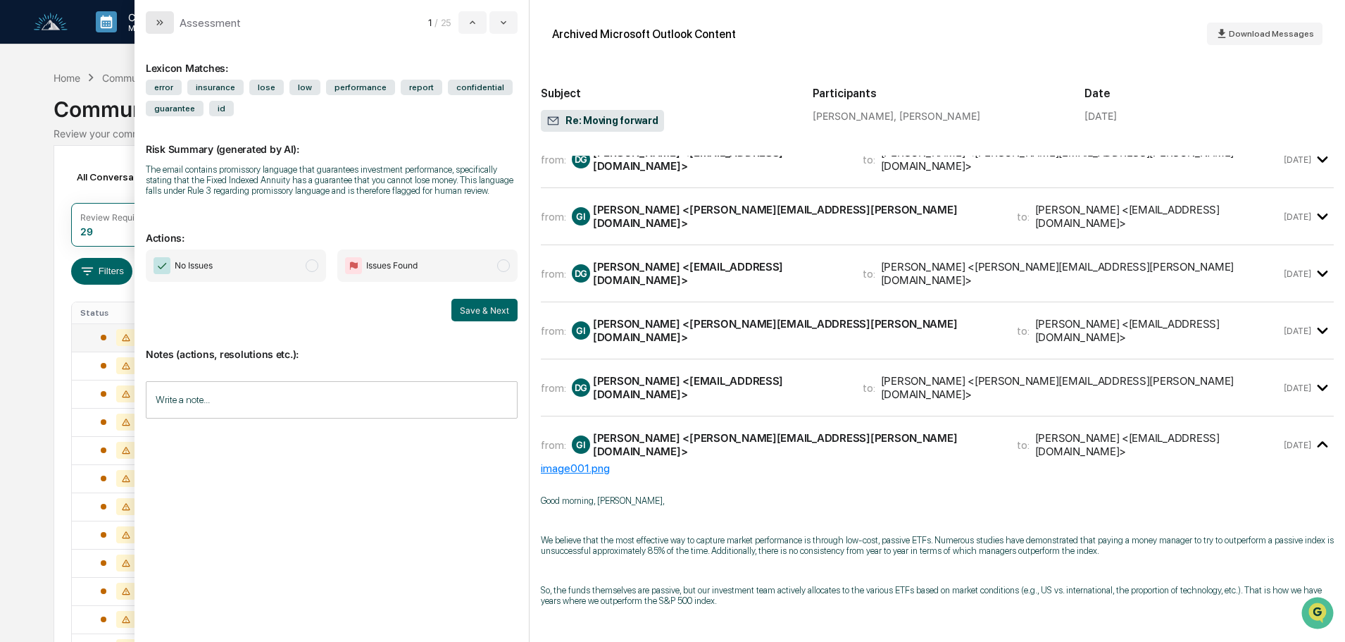 Image resolution: width=1345 pixels, height=642 pixels. What do you see at coordinates (480, 87) in the screenshot?
I see `span: confidential` at bounding box center [480, 87].